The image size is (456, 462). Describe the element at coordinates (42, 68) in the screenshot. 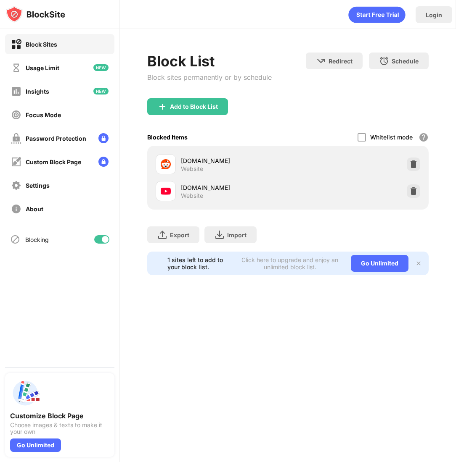

I see `div: Usage Limit` at that location.